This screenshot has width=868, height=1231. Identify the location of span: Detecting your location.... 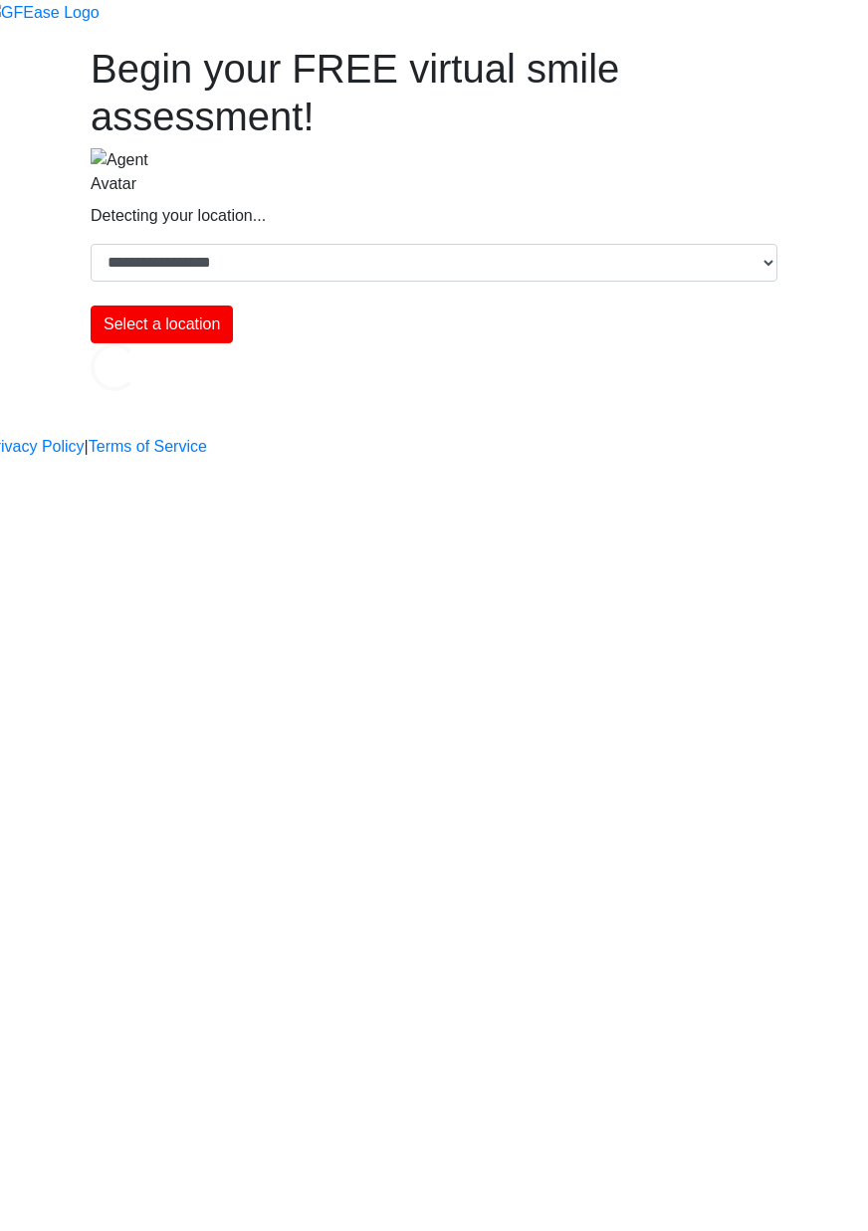
(178, 215).